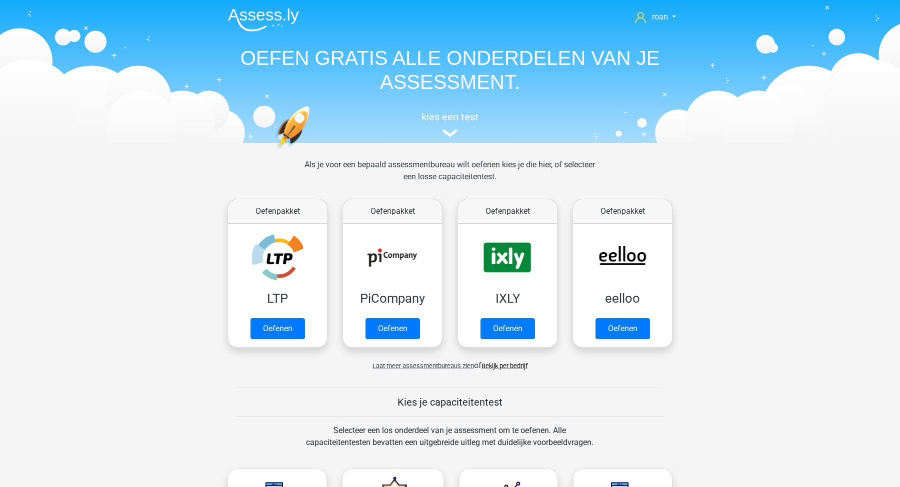 The width and height of the screenshot is (900, 487). Describe the element at coordinates (449, 443) in the screenshot. I see `div: Selecteer een los onderdeel van je assessment om te oefenen. Alle capaciteitentesten bevatten een...` at that location.